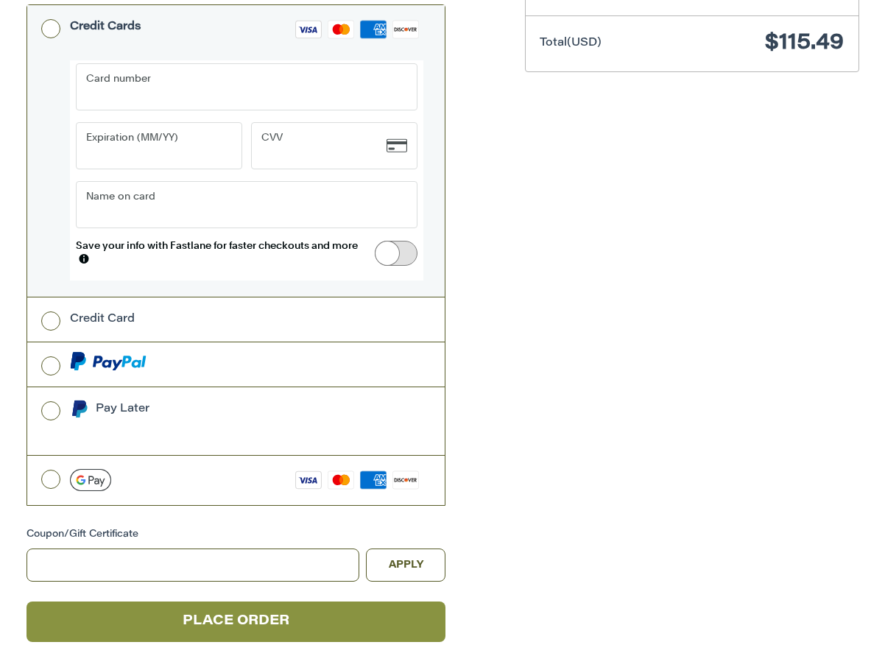 The width and height of the screenshot is (885, 656). What do you see at coordinates (406, 564) in the screenshot?
I see `button: Apply` at bounding box center [406, 564].